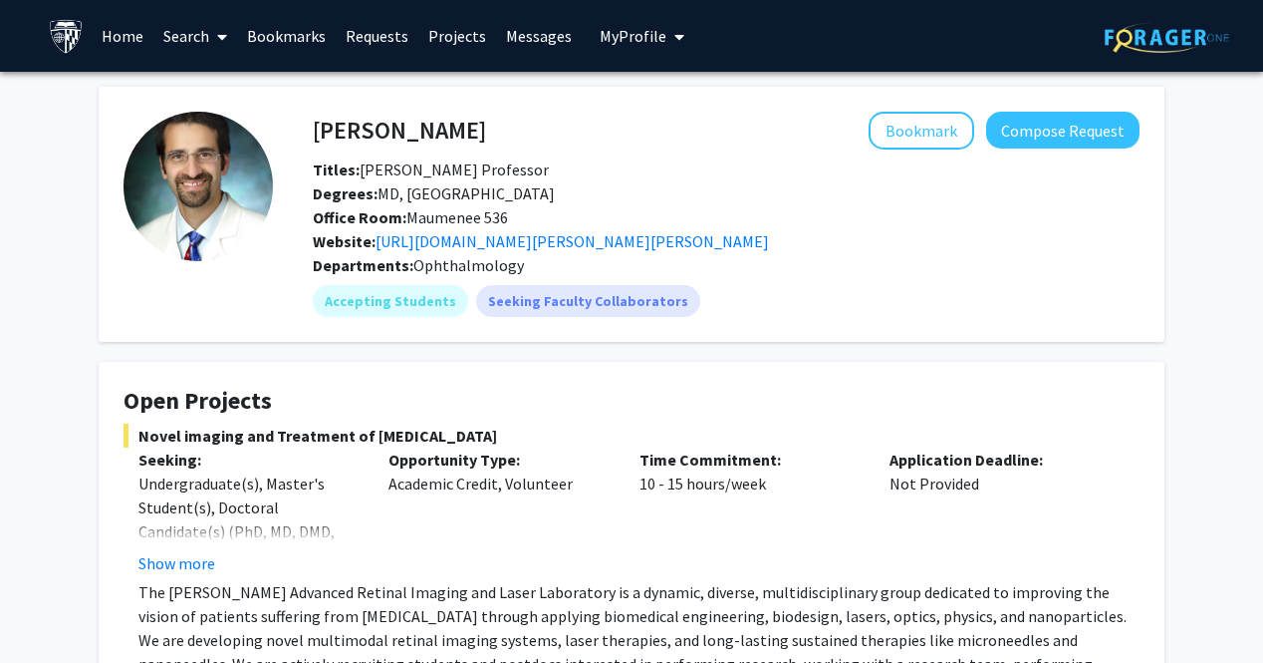 The image size is (1263, 663). Describe the element at coordinates (922, 131) in the screenshot. I see `button: Add Yannis Paulus to Bookmarks` at that location.